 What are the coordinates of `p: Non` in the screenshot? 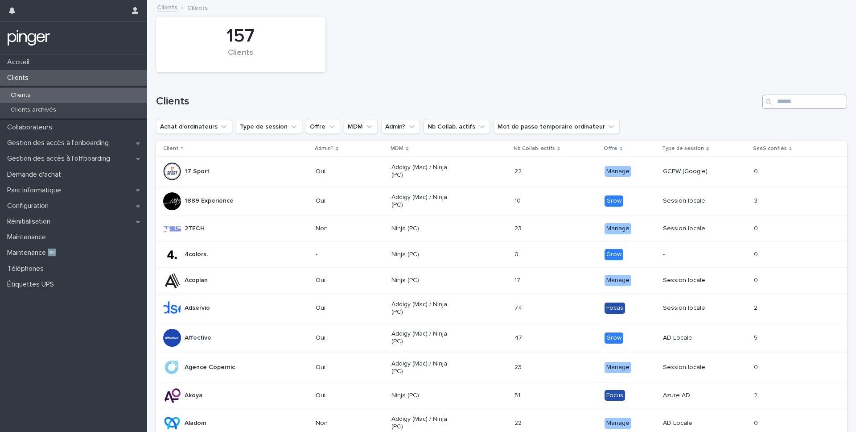 It's located at (347, 228).